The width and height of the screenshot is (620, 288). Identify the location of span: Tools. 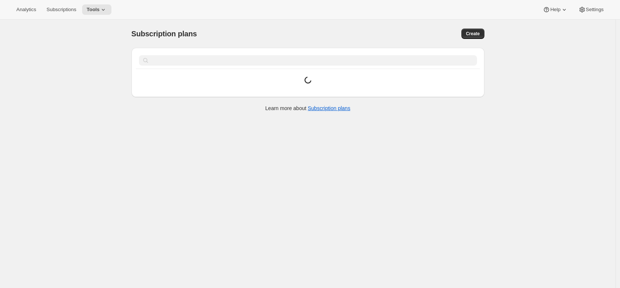
(93, 10).